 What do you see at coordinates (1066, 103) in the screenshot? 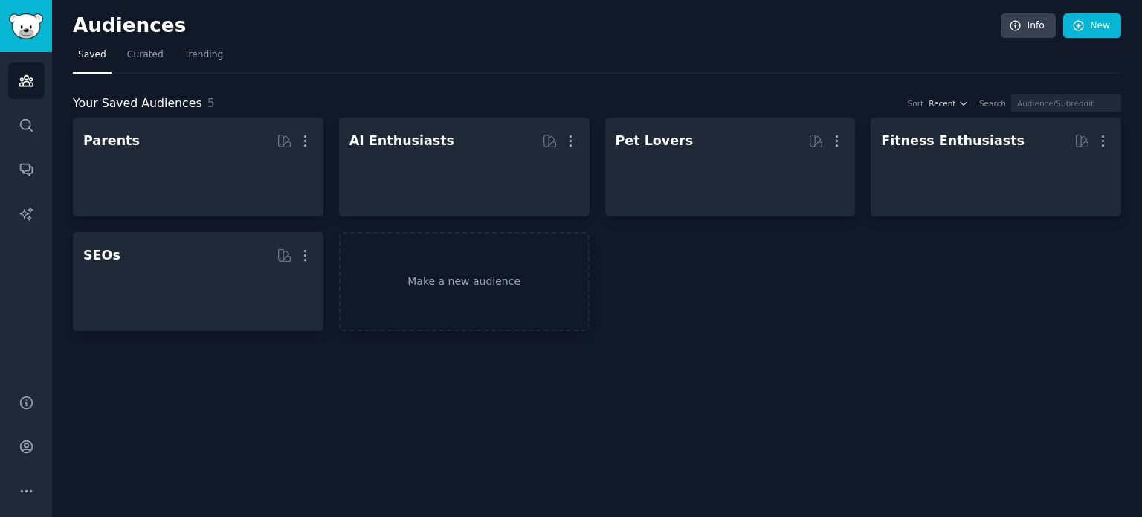
I see `input: Audience/Subreddit` at bounding box center [1066, 103].